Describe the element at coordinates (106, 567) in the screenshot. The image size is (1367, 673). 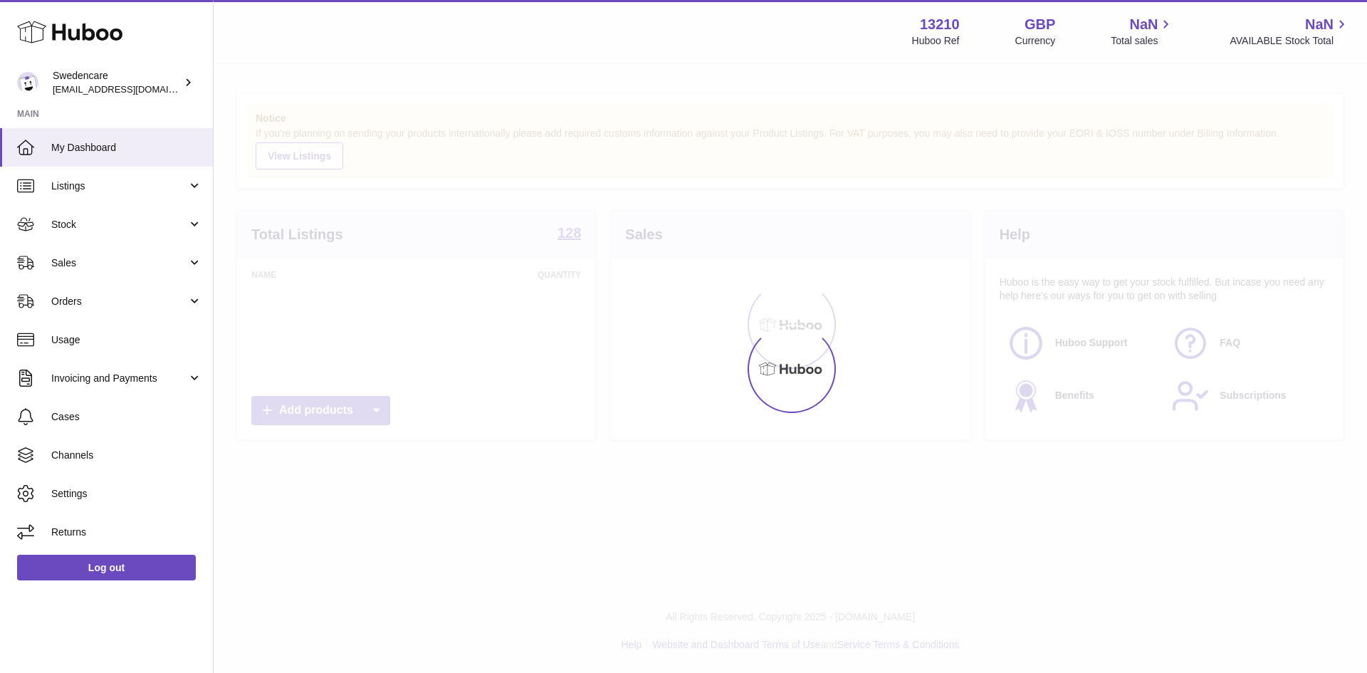
I see `a: Log out` at that location.